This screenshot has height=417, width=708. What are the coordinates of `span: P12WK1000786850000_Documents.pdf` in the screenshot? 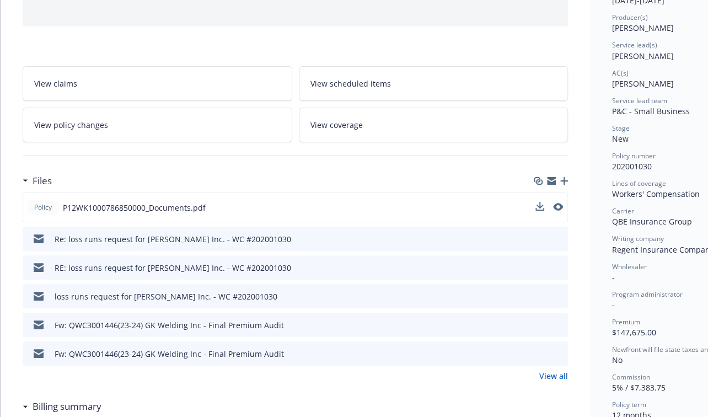 It's located at (134, 207).